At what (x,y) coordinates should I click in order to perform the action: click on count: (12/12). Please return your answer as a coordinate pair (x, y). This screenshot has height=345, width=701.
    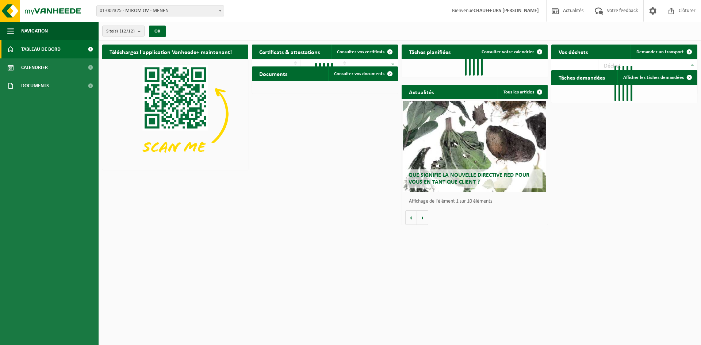
    Looking at the image, I should click on (127, 31).